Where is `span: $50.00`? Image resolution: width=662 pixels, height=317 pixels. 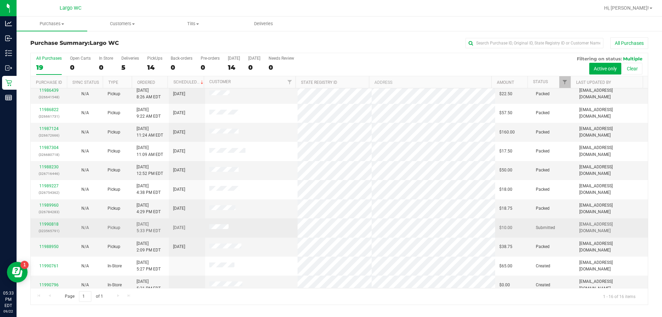 span: $50.00 is located at coordinates (506, 170).